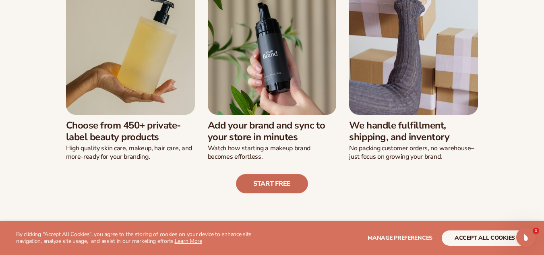 The image size is (544, 255). Describe the element at coordinates (400, 238) in the screenshot. I see `button: Manage preferences` at that location.